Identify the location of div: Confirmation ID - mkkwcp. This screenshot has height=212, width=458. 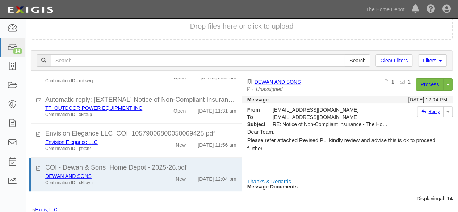
(99, 81).